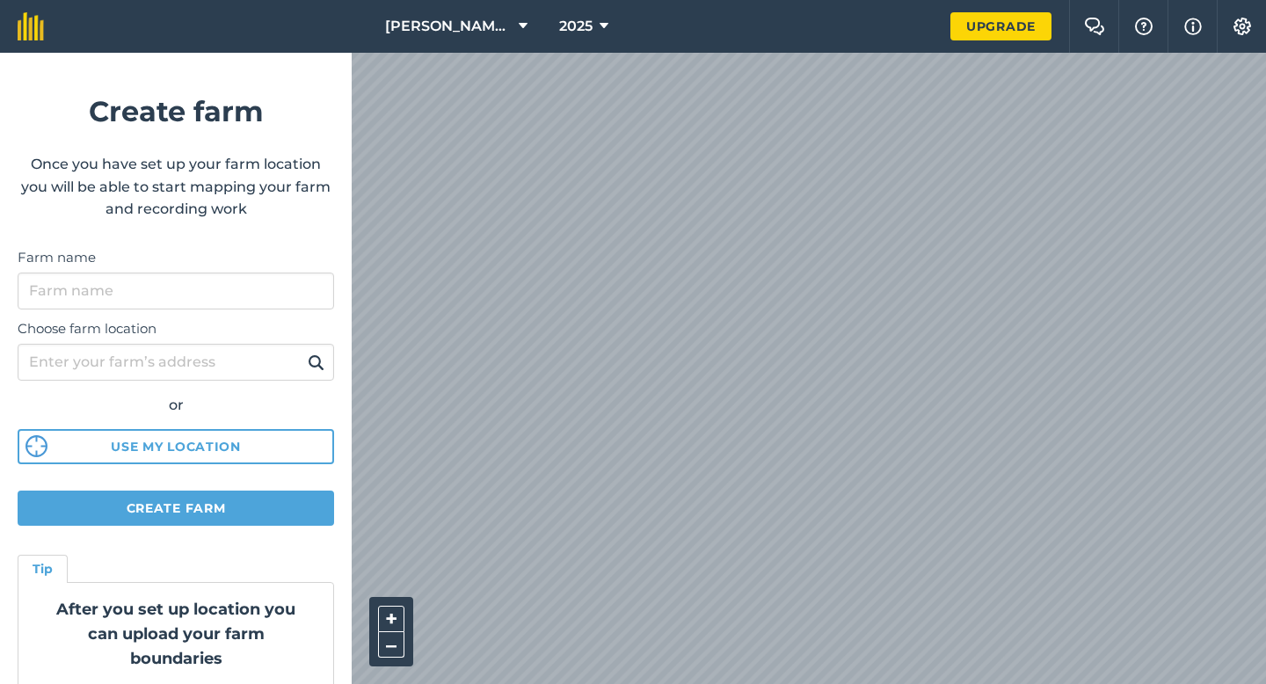 This screenshot has height=684, width=1266. Describe the element at coordinates (1242, 26) in the screenshot. I see `img: A cog icon` at that location.